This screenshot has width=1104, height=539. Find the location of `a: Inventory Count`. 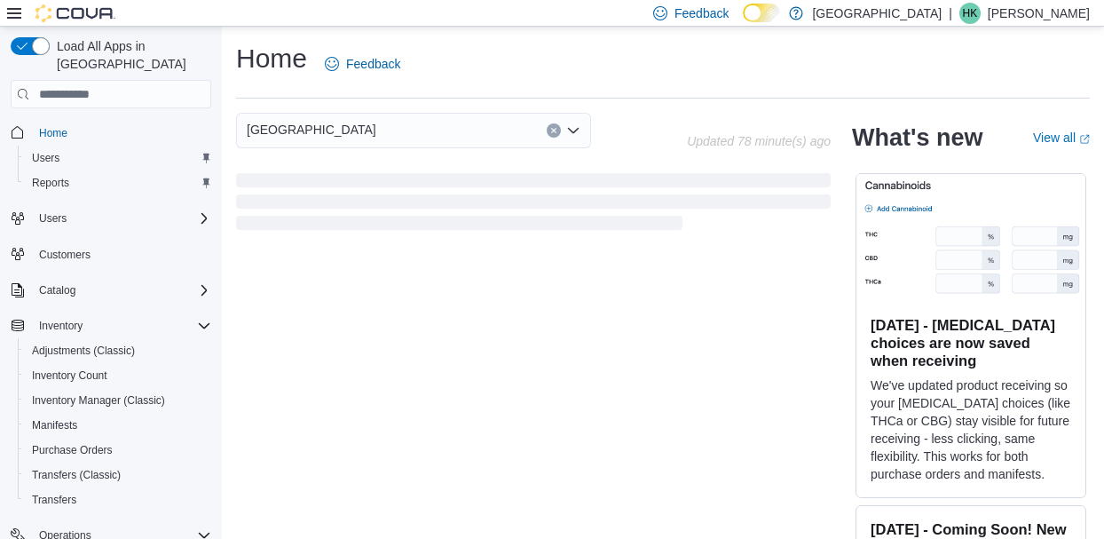

a: Inventory Count is located at coordinates (69, 376).